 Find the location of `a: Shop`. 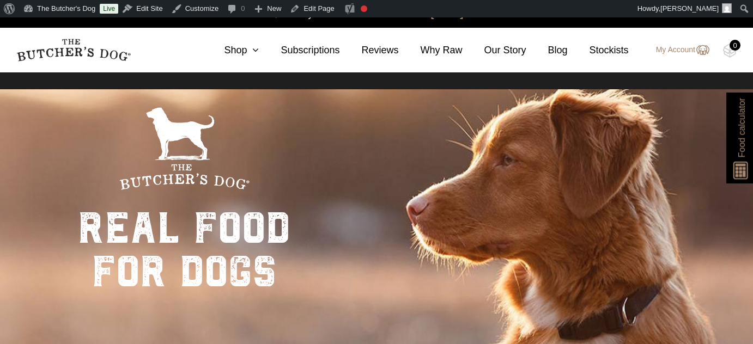

a: Shop is located at coordinates (231, 50).